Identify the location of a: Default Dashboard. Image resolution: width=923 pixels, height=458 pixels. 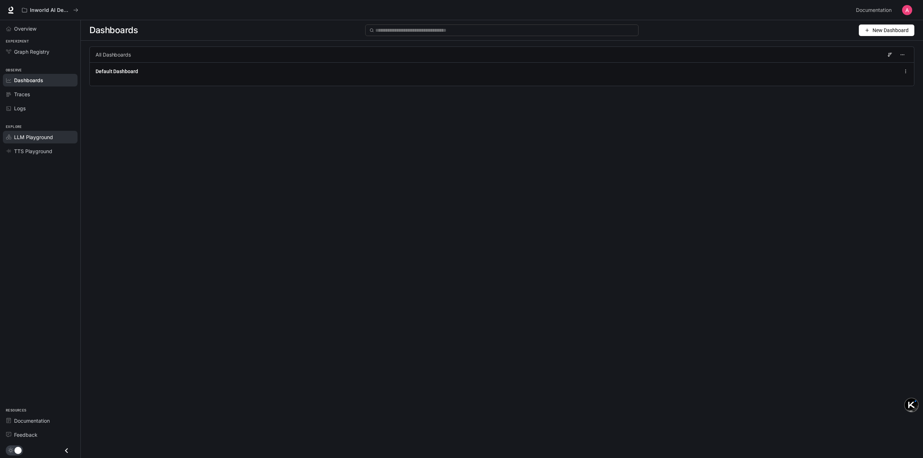
(117, 71).